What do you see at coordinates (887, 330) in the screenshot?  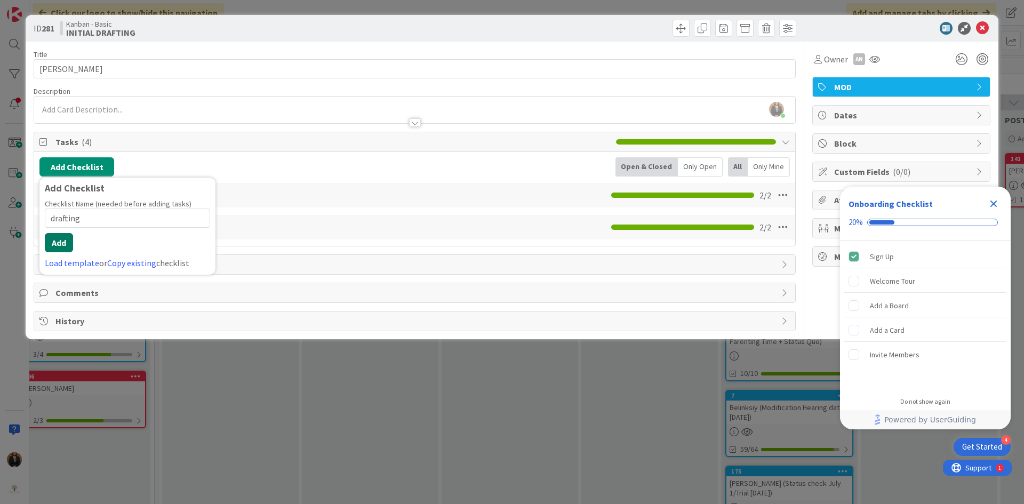 I see `div: Add a Card` at bounding box center [887, 330].